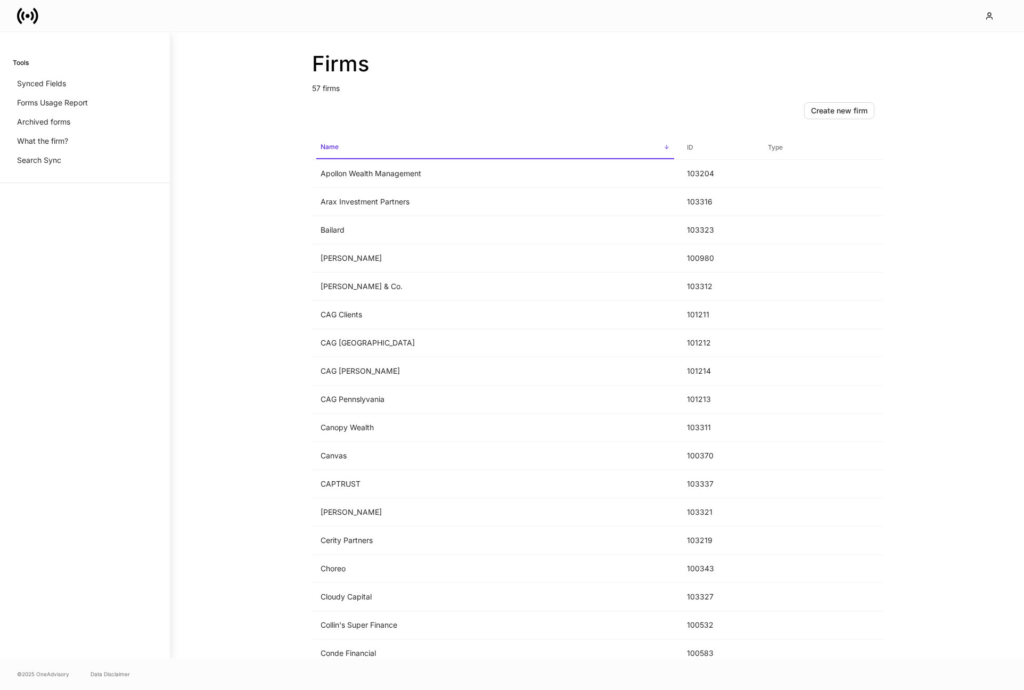 The height and width of the screenshot is (690, 1024). Describe the element at coordinates (495, 653) in the screenshot. I see `td: Conde Financial` at that location.